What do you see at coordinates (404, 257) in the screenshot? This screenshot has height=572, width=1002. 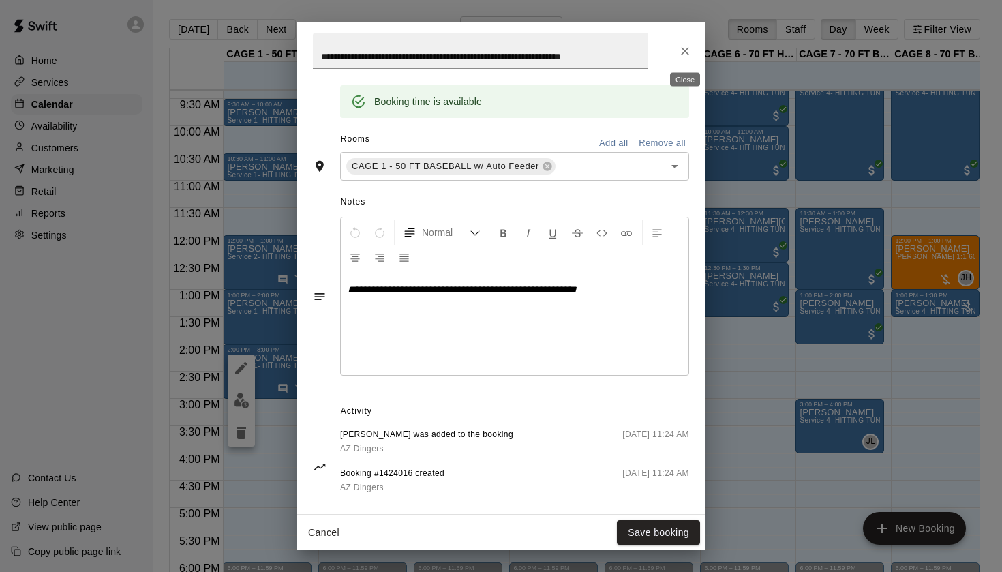 I see `button: Justify Align` at bounding box center [404, 257].